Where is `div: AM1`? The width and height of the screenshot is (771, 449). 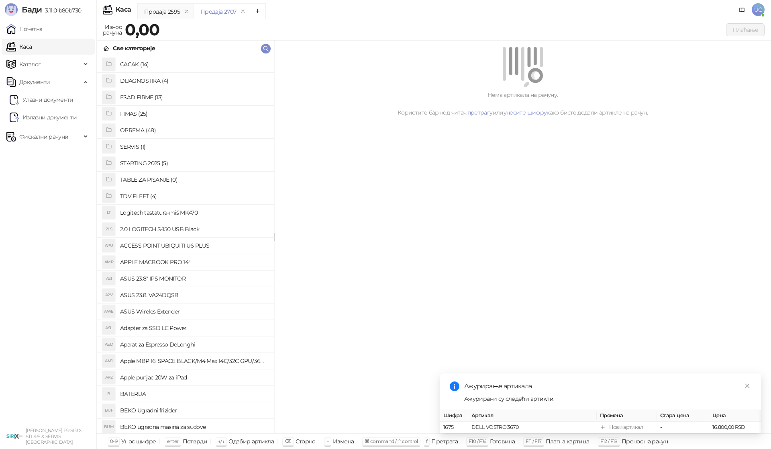 div: AM1 is located at coordinates (109, 361).